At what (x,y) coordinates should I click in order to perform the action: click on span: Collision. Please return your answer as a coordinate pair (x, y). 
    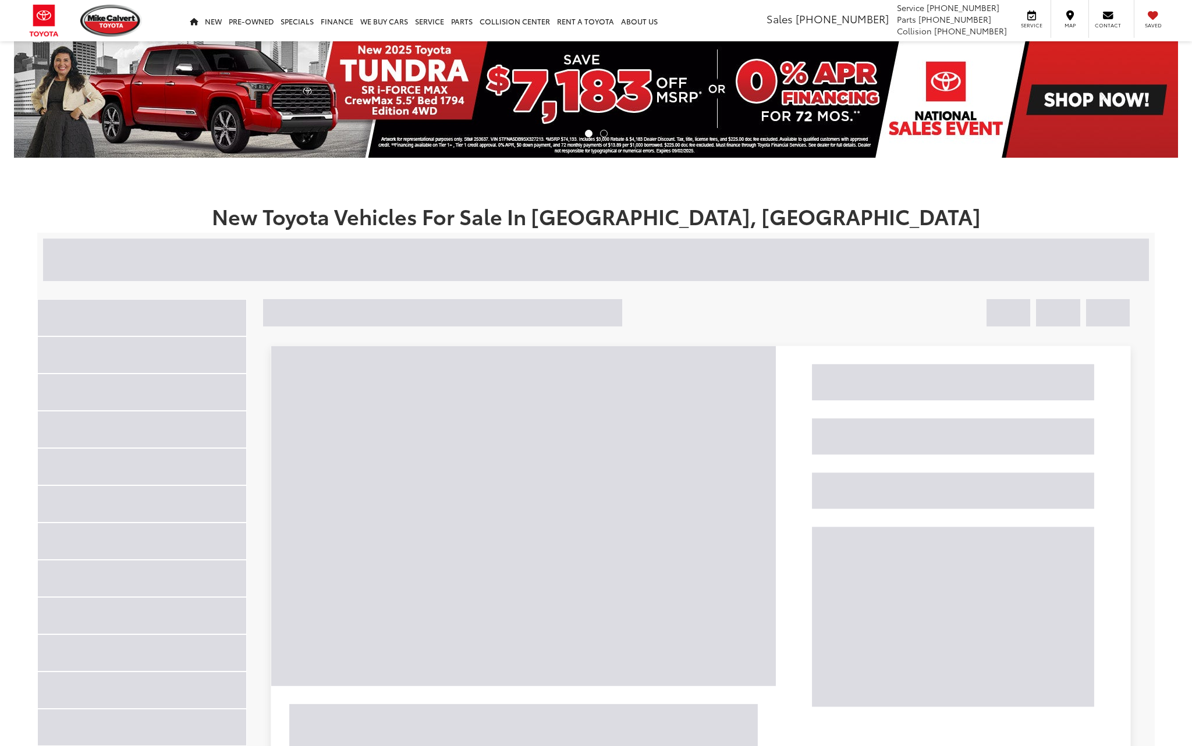
    Looking at the image, I should click on (914, 31).